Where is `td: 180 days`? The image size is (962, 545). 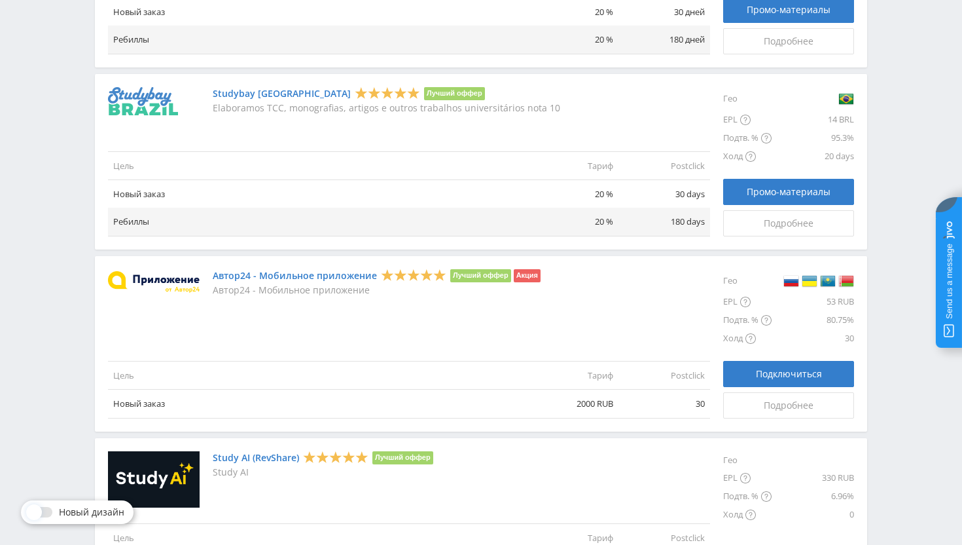 td: 180 days is located at coordinates (664, 221).